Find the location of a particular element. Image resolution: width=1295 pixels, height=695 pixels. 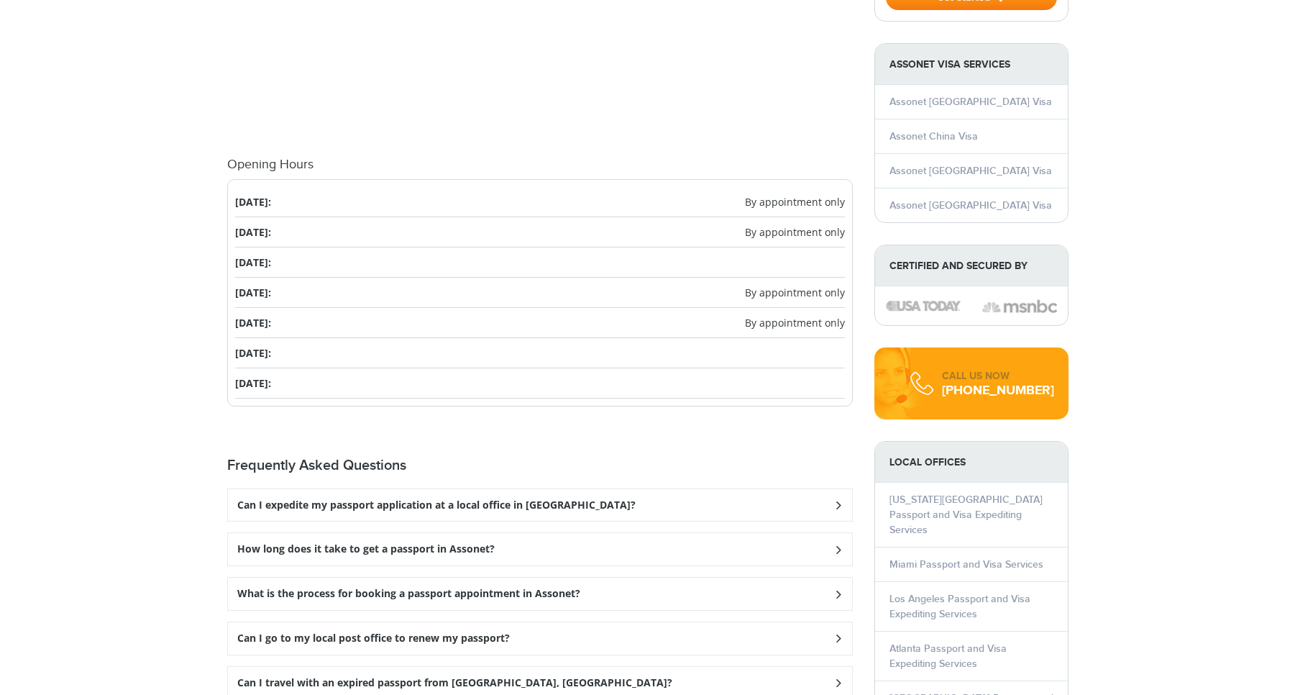

strong: Certified and Secured by is located at coordinates (972, 265).